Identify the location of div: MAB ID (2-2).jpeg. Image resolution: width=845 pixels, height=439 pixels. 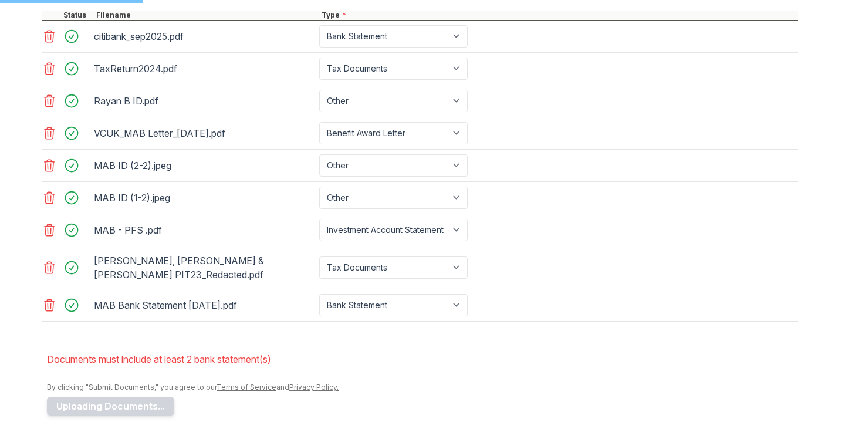
(204, 165).